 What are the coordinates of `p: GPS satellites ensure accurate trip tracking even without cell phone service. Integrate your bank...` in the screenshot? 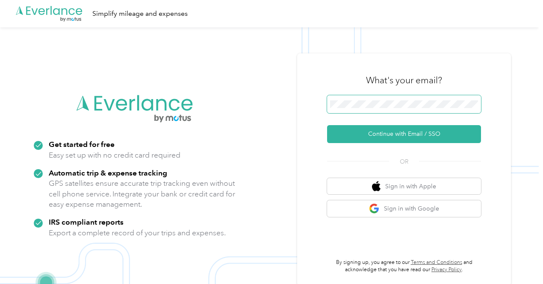 It's located at (142, 194).